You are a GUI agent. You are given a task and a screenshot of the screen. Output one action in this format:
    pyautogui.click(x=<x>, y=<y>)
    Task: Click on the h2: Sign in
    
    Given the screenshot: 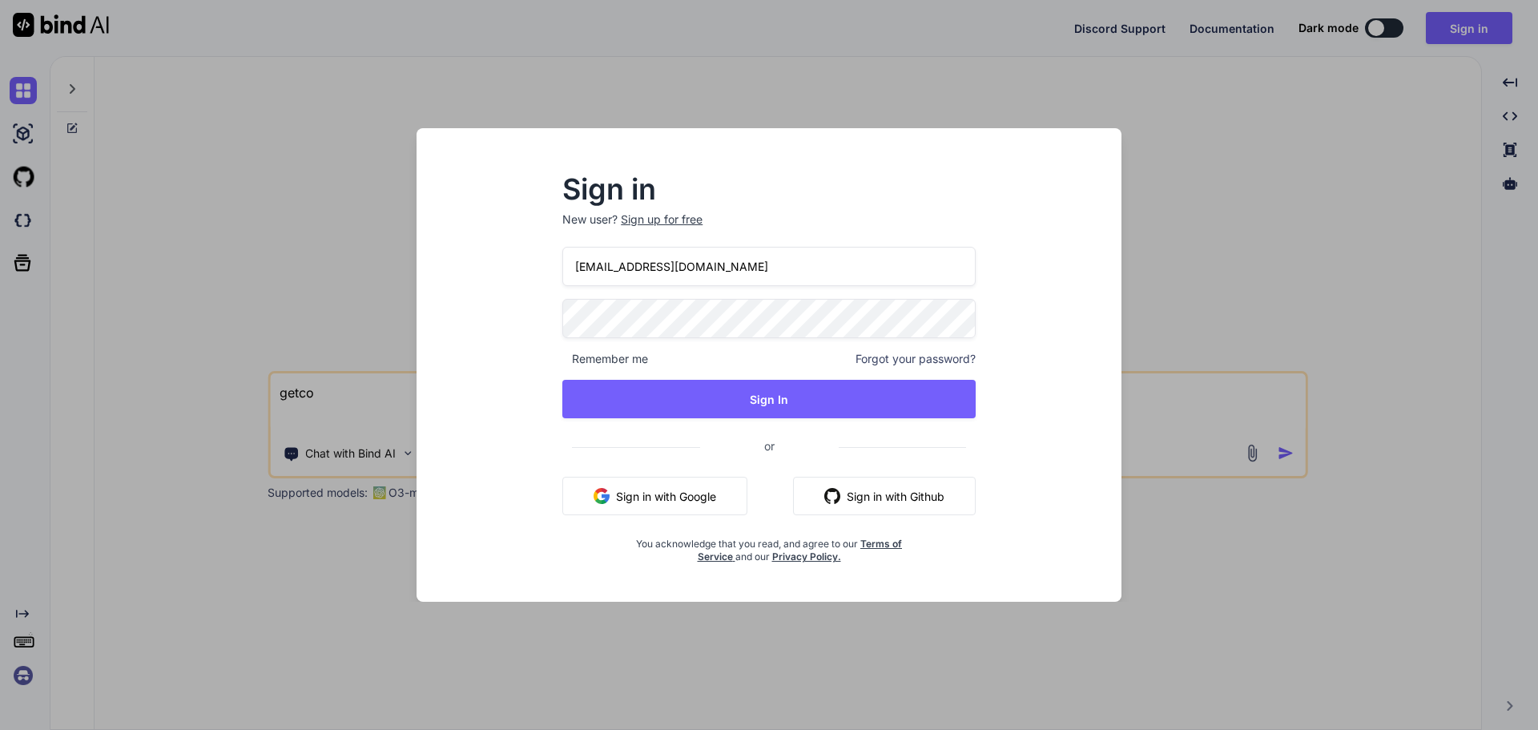 What is the action you would take?
    pyautogui.click(x=769, y=189)
    